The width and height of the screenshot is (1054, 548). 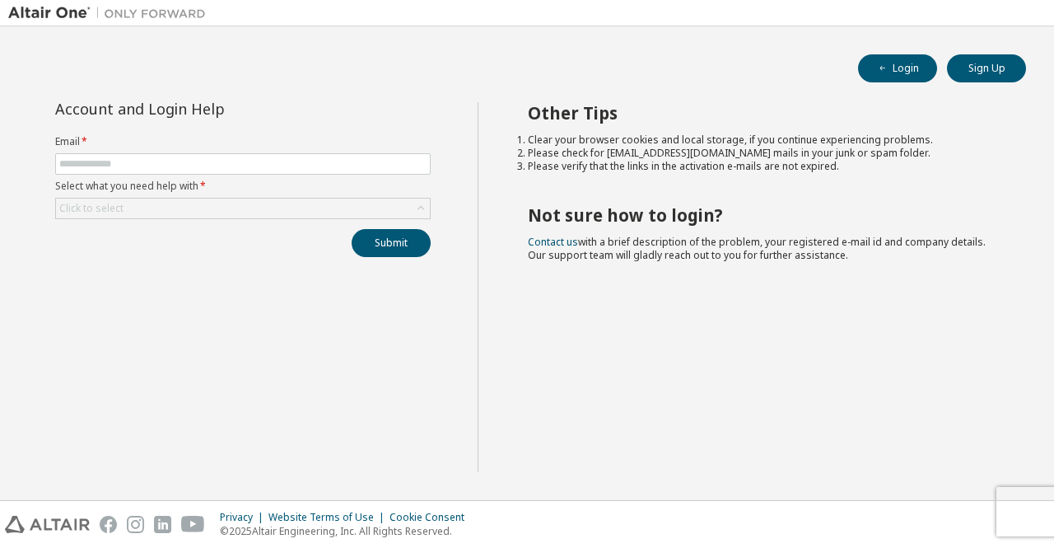 What do you see at coordinates (111, 13) in the screenshot?
I see `img: Altair One` at bounding box center [111, 13].